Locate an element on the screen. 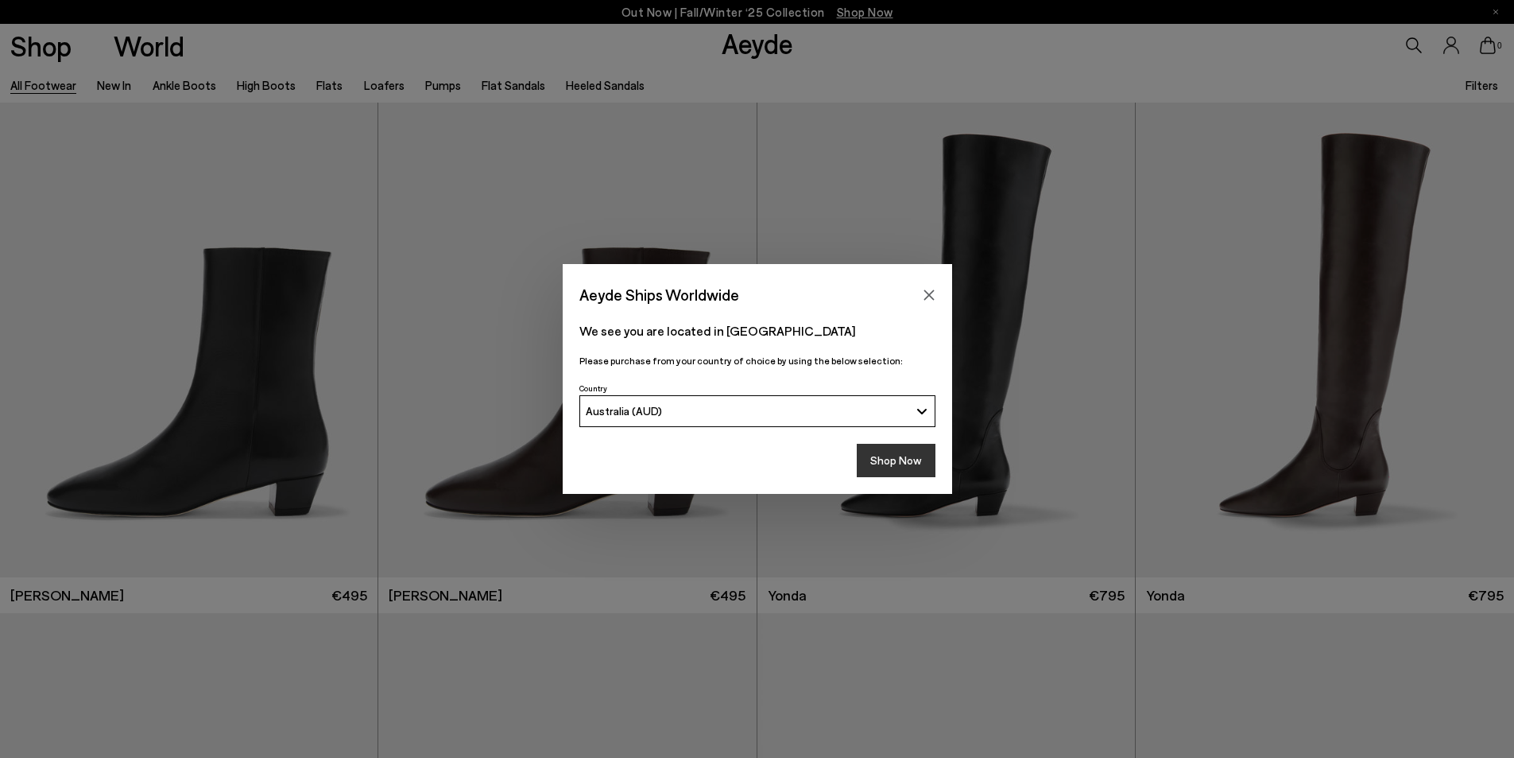 This screenshot has height=758, width=1514. span: Aeyde Ships Worldwide is located at coordinates (659, 294).